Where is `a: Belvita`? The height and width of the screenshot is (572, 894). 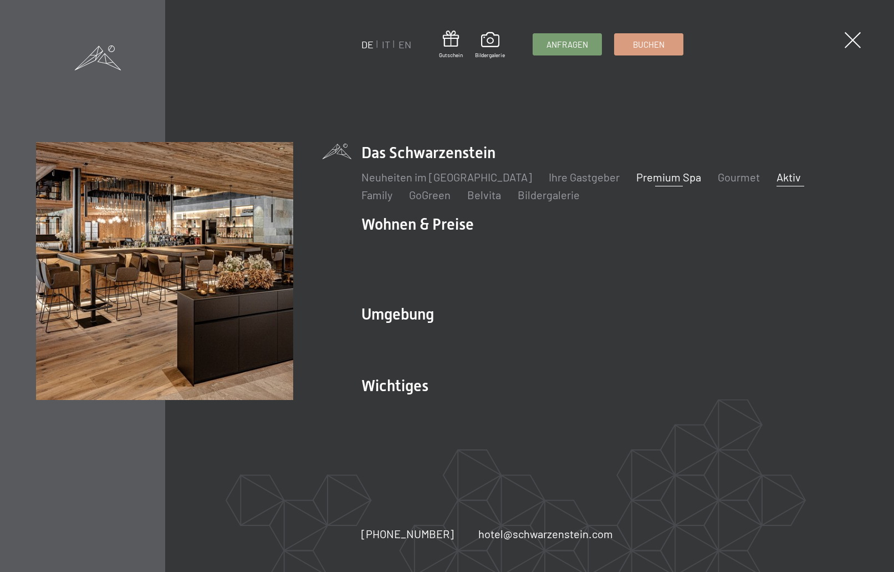 a: Belvita is located at coordinates (484, 195).